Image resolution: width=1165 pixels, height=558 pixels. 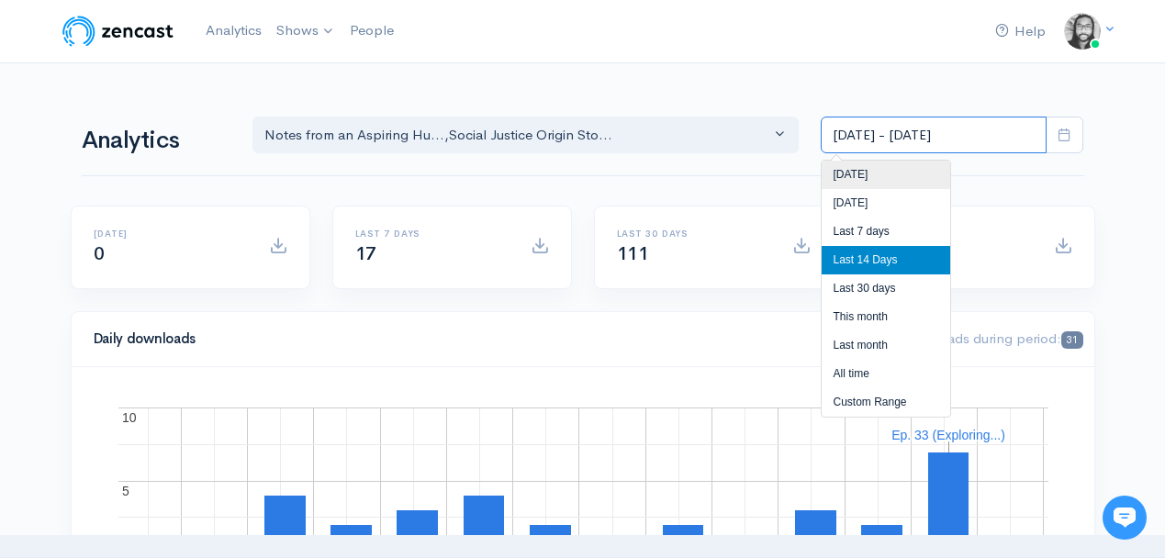 What do you see at coordinates (117, 31) in the screenshot?
I see `img: ZenCast Logo` at bounding box center [117, 31].